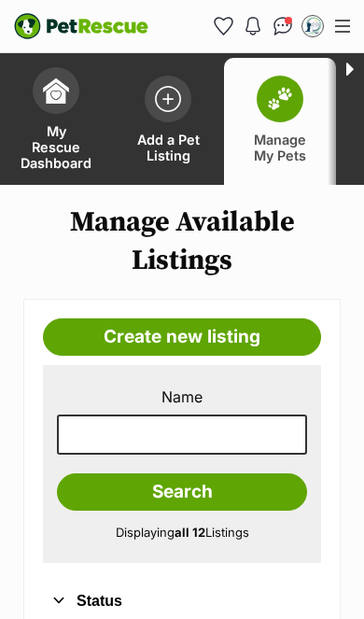 This screenshot has height=619, width=364. What do you see at coordinates (182, 492) in the screenshot?
I see `input: Search` at bounding box center [182, 492].